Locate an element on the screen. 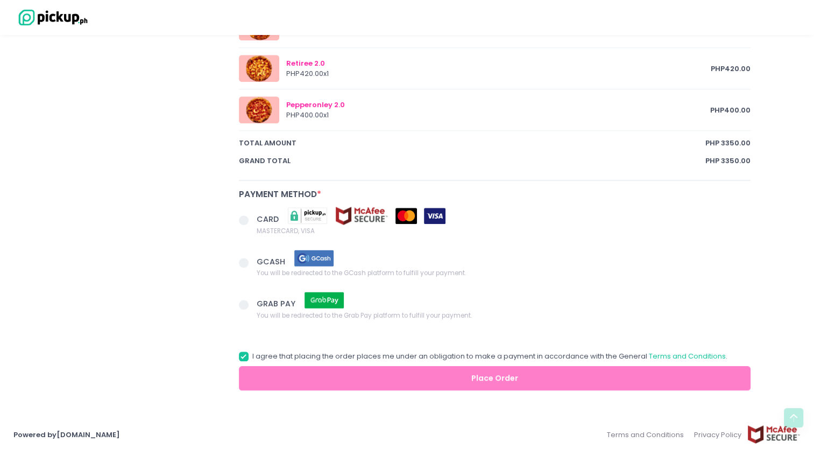 The height and width of the screenshot is (449, 814). span: total amount is located at coordinates (472, 143).